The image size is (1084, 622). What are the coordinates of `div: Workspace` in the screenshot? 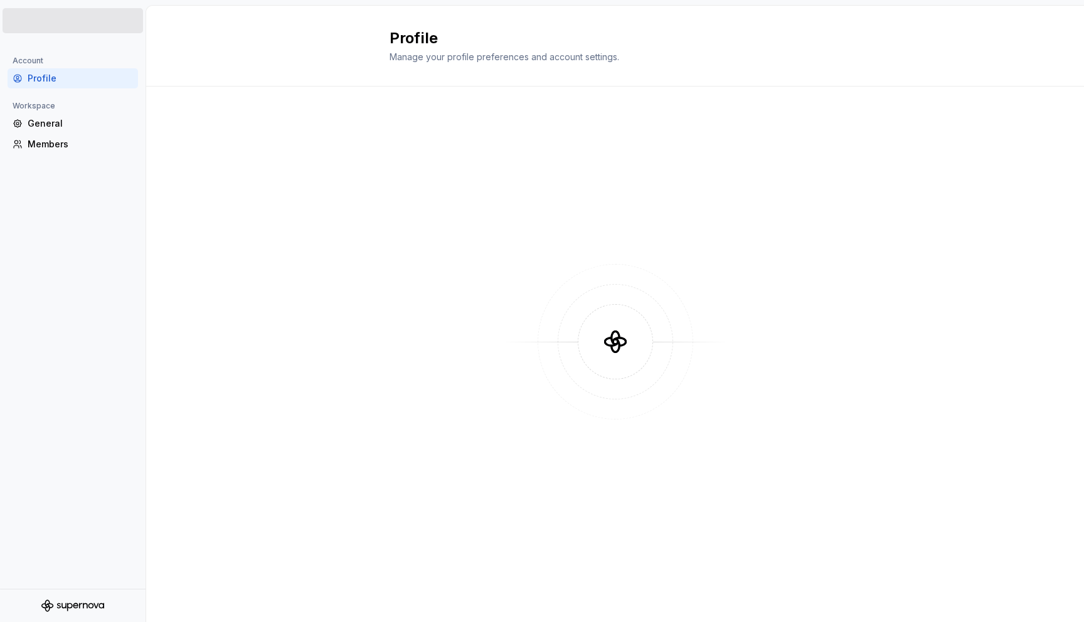 It's located at (34, 106).